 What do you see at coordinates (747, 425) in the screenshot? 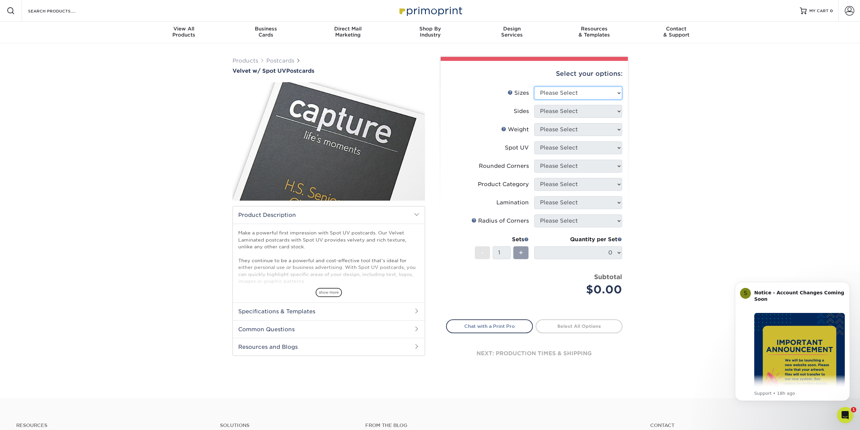
I see `a: Contact` at bounding box center [747, 425].